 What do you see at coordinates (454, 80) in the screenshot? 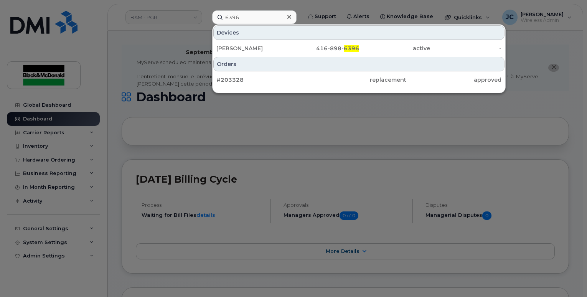
I see `div: approved` at bounding box center [454, 80].